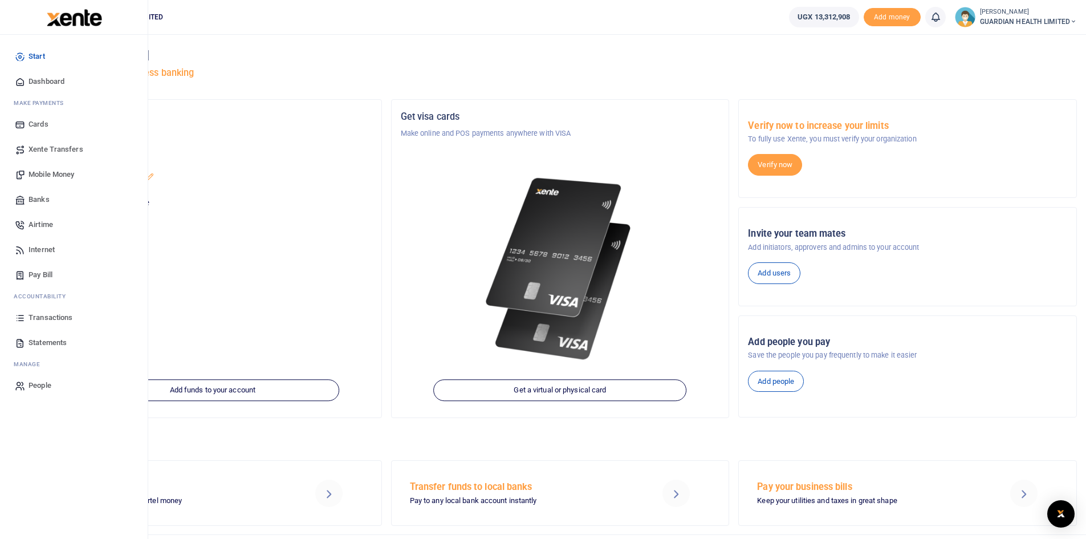  What do you see at coordinates (869, 487) in the screenshot?
I see `h5: Pay your business bills` at bounding box center [869, 487].